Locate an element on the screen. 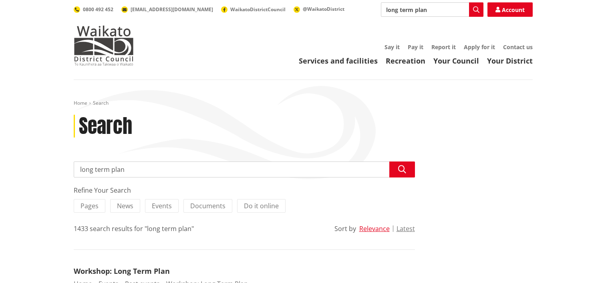  a: Report it is located at coordinates (443, 47).